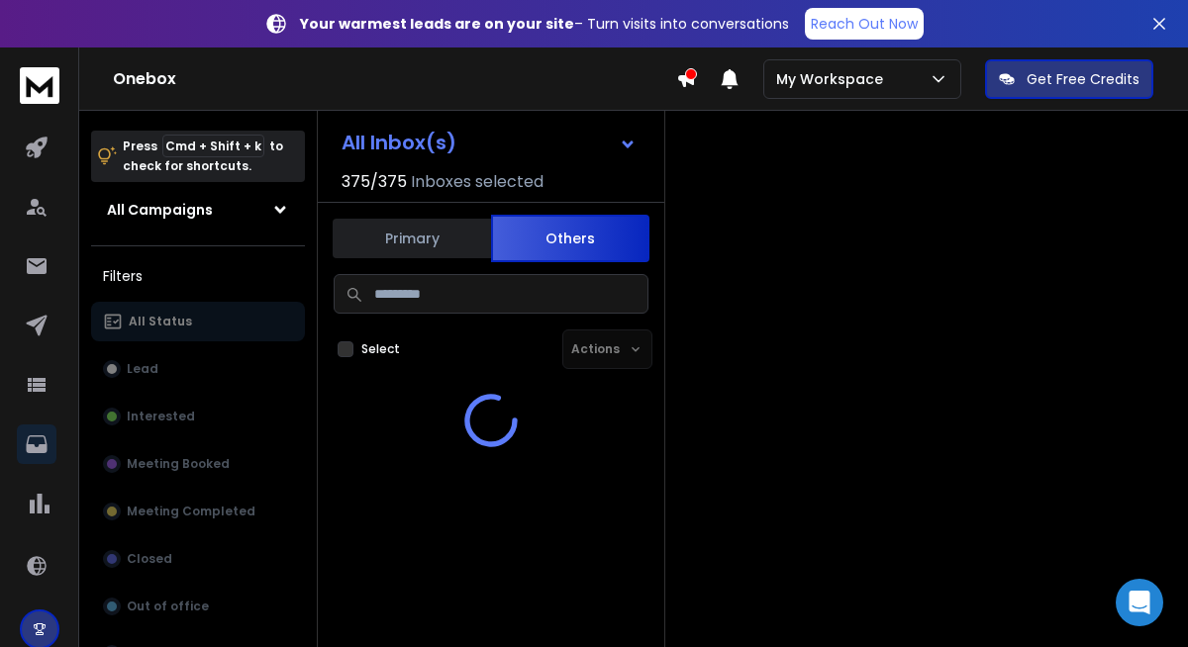  I want to click on span: 375 / 375, so click(374, 182).